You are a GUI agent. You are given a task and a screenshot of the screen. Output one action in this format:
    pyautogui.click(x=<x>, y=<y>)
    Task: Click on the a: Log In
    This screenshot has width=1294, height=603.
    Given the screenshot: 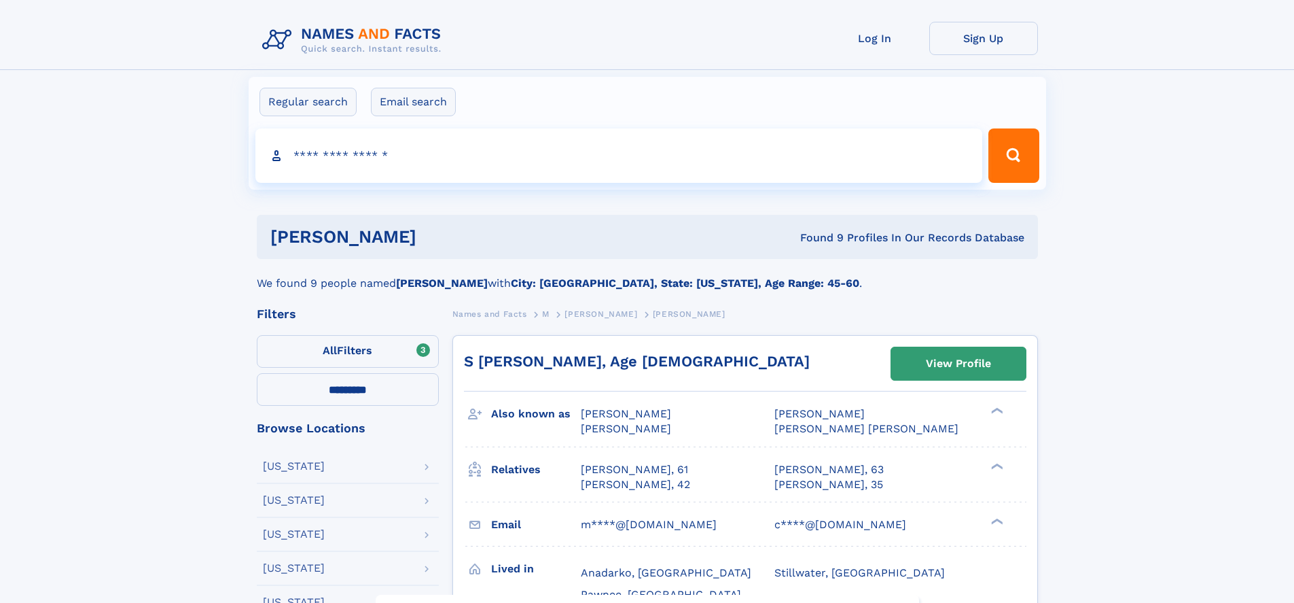 What is the action you would take?
    pyautogui.click(x=875, y=38)
    